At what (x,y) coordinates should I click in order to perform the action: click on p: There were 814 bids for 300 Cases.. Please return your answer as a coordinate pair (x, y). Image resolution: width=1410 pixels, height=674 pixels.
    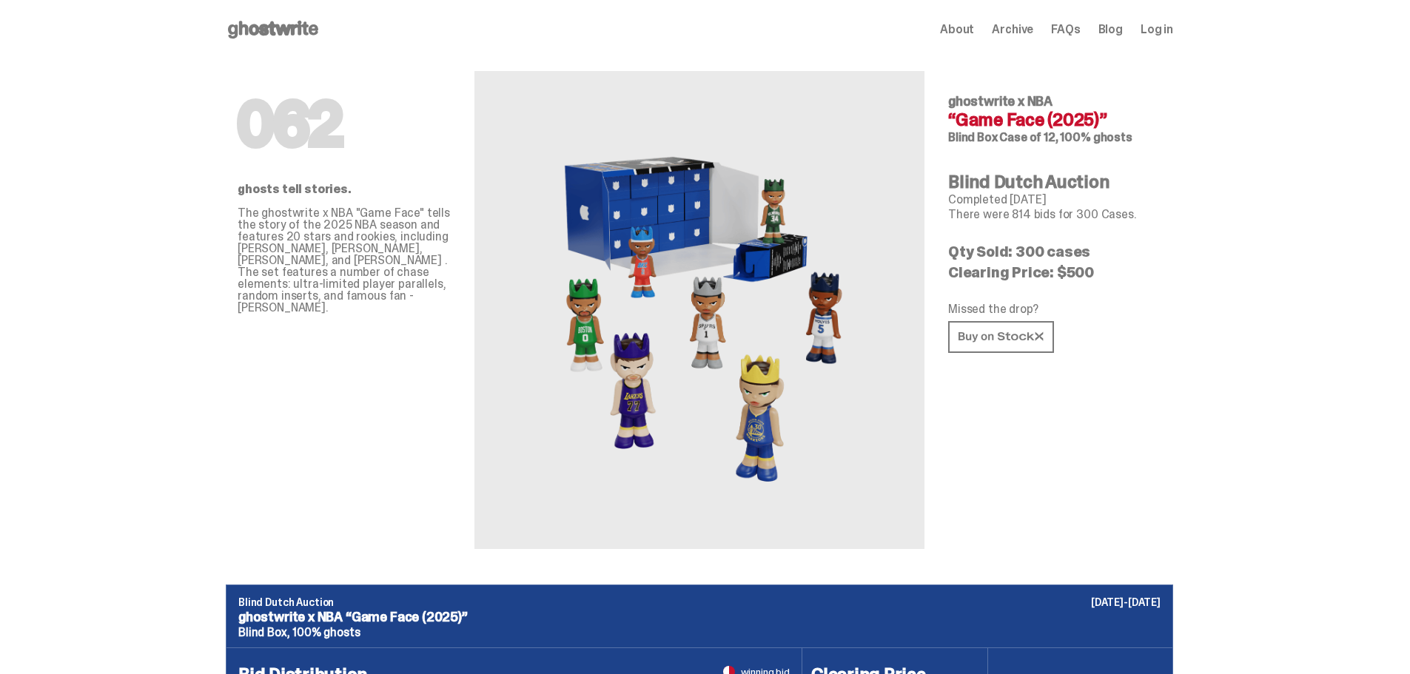
    Looking at the image, I should click on (1054, 215).